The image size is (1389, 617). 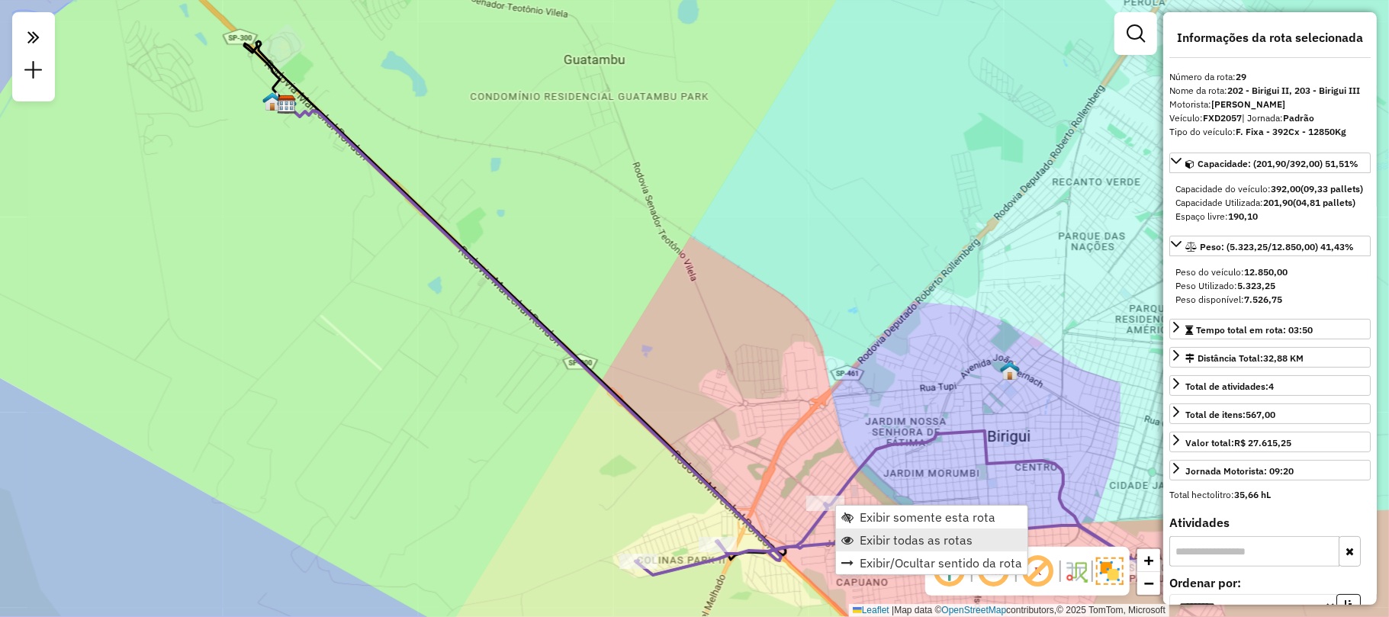 What do you see at coordinates (931, 563) in the screenshot?
I see `li: Exibir/Ocultar sentido da rota` at bounding box center [931, 563].